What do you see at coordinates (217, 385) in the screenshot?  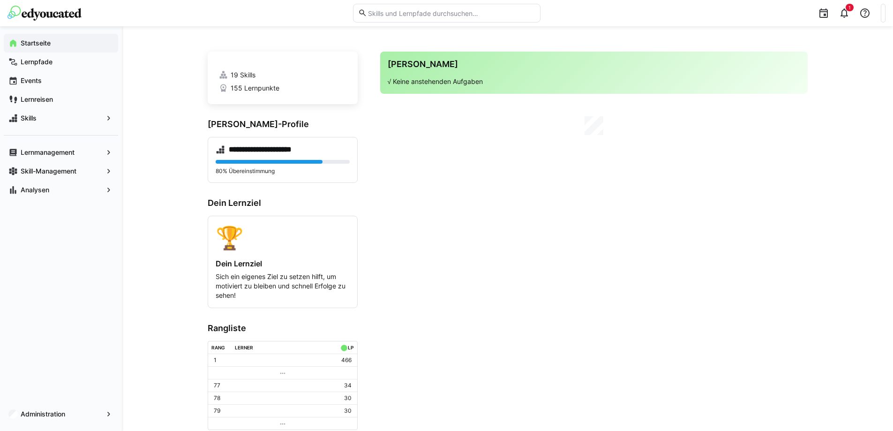 I see `p: 77` at bounding box center [217, 385].